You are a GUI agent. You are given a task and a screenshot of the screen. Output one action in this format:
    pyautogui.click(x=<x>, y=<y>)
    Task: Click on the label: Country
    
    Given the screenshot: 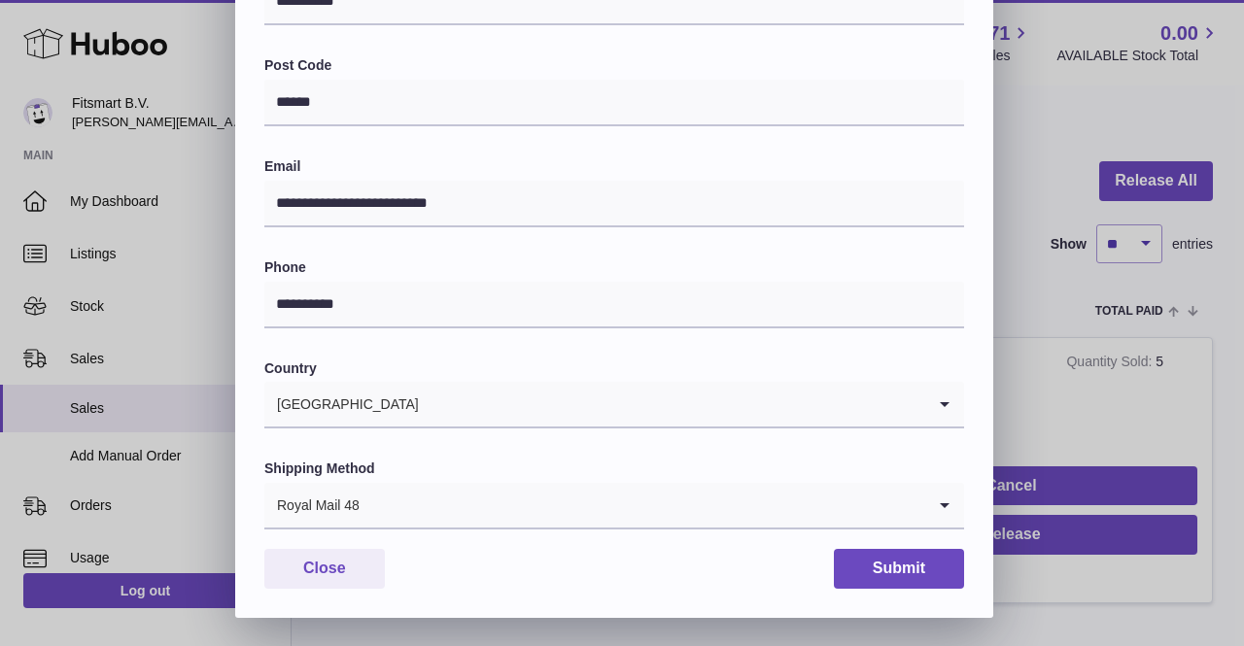 What is the action you would take?
    pyautogui.click(x=614, y=368)
    